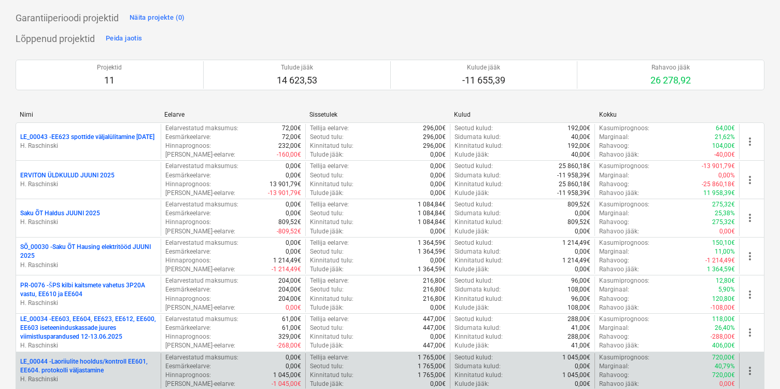 The height and width of the screenshot is (389, 780). Describe the element at coordinates (88, 294) in the screenshot. I see `div: PR-0076 -ŠPS kilbi kaitsmete vahetus 3P20A vastu, EE610 ja EE604H. Raschinski` at that location.